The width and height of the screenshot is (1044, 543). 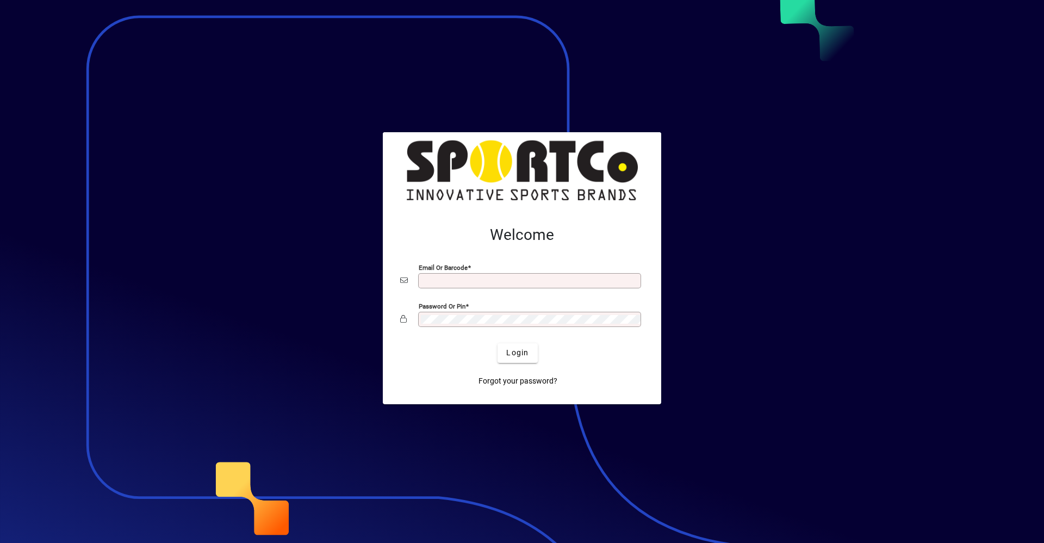 What do you see at coordinates (518, 381) in the screenshot?
I see `a: Forgot your password?` at bounding box center [518, 381].